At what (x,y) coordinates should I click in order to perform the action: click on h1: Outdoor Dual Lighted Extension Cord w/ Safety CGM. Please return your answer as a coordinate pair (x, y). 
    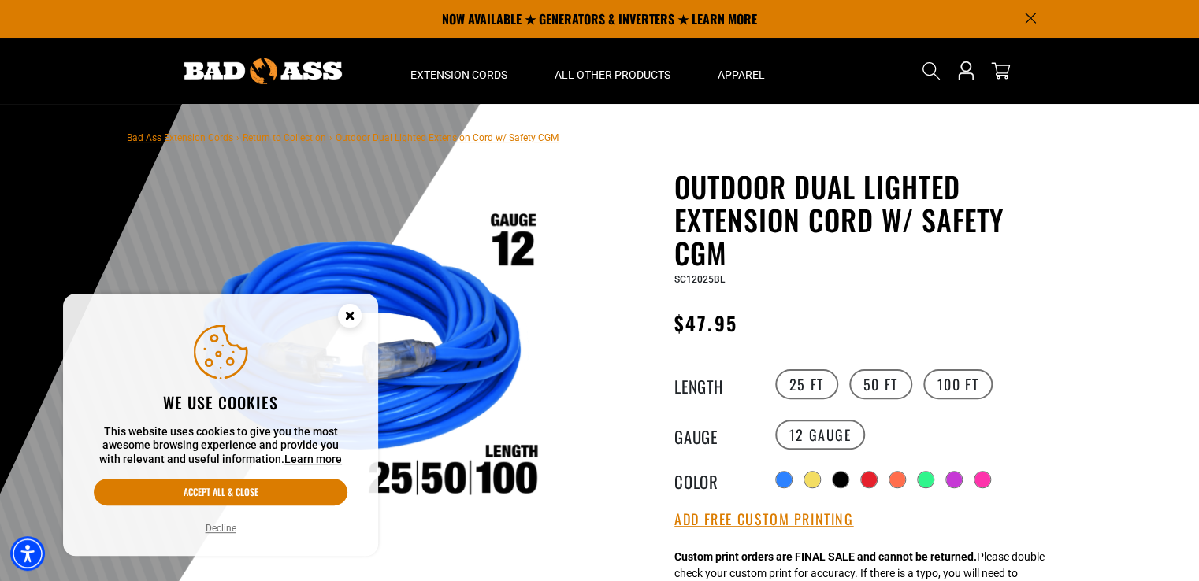
    Looking at the image, I should click on (867, 220).